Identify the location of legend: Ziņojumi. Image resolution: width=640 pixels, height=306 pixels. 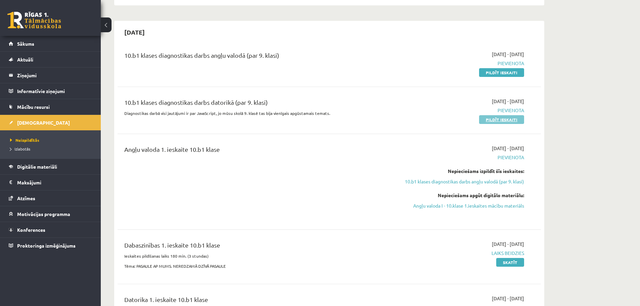
(55, 75).